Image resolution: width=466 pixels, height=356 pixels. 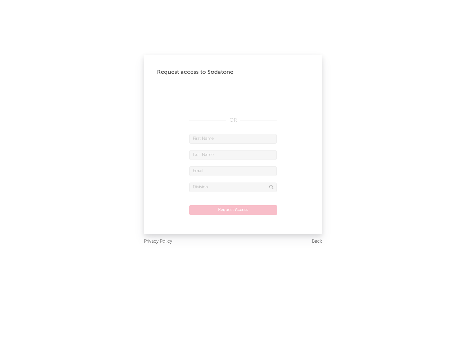 I want to click on a: Privacy Policy, so click(x=158, y=241).